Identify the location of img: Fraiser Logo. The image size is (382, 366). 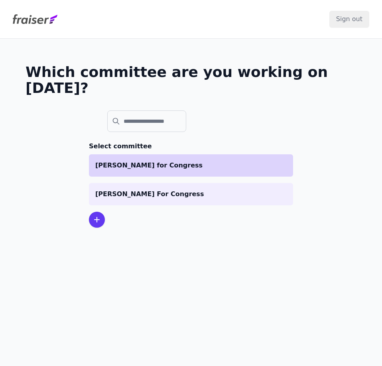
(35, 19).